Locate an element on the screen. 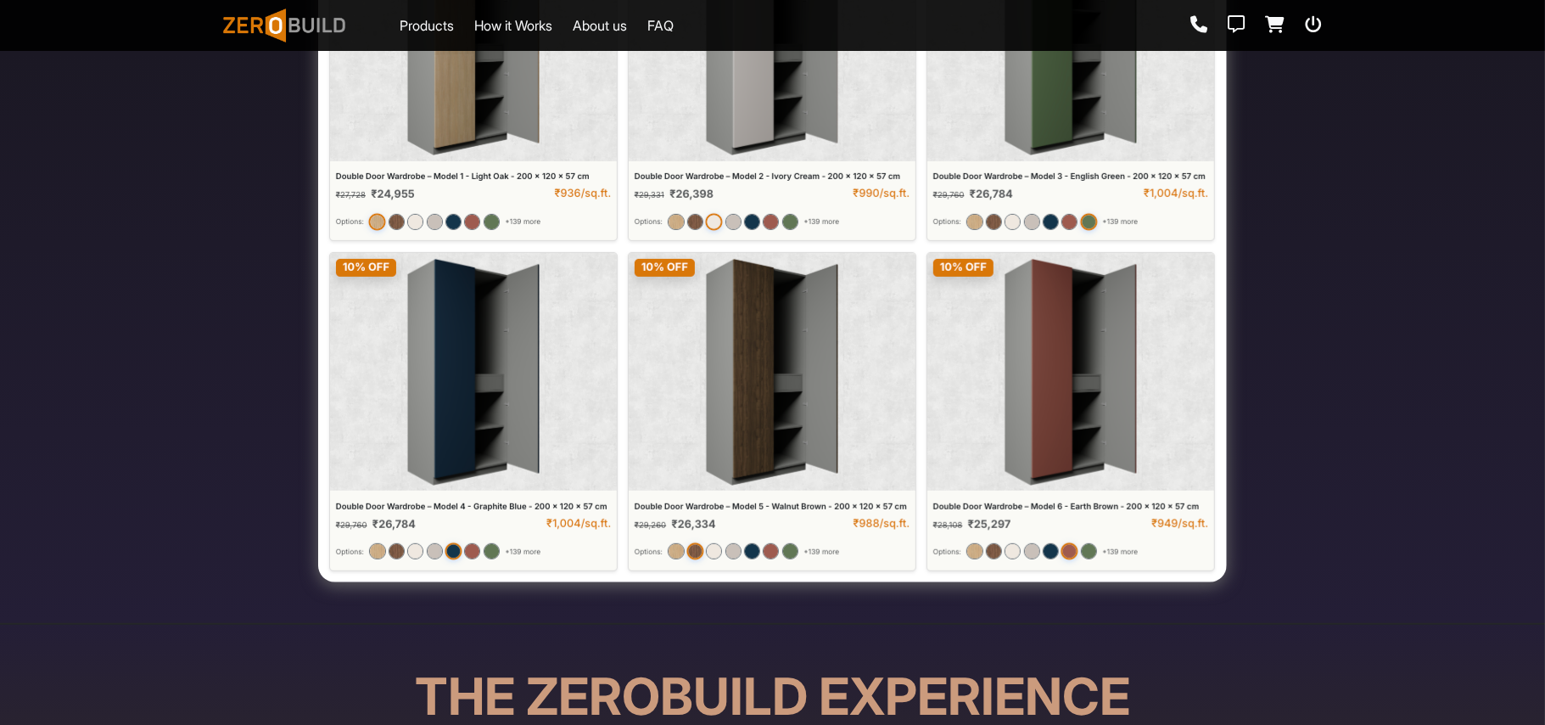 The width and height of the screenshot is (1545, 725). a: About us is located at coordinates (600, 25).